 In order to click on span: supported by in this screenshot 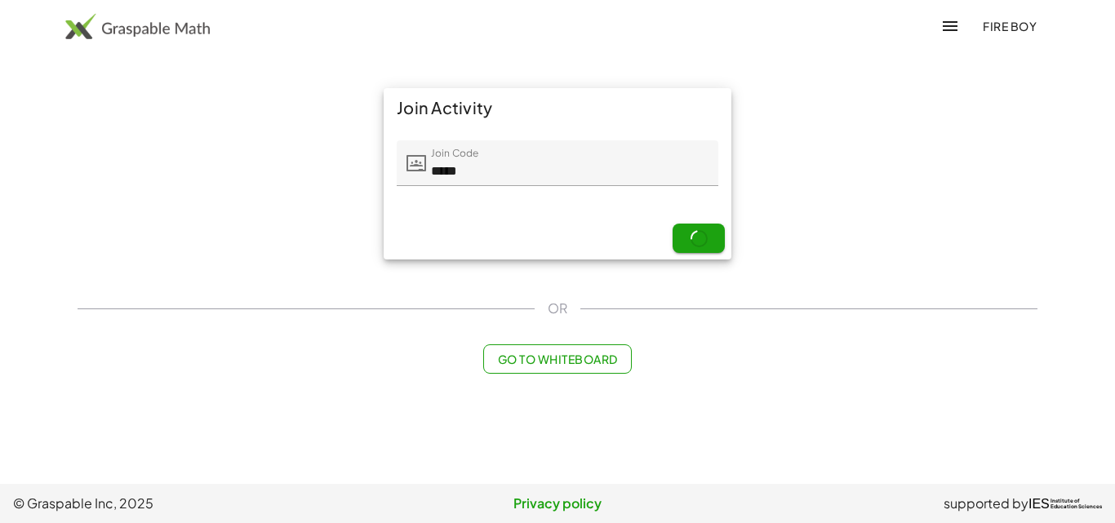, I will do `click(986, 503)`.